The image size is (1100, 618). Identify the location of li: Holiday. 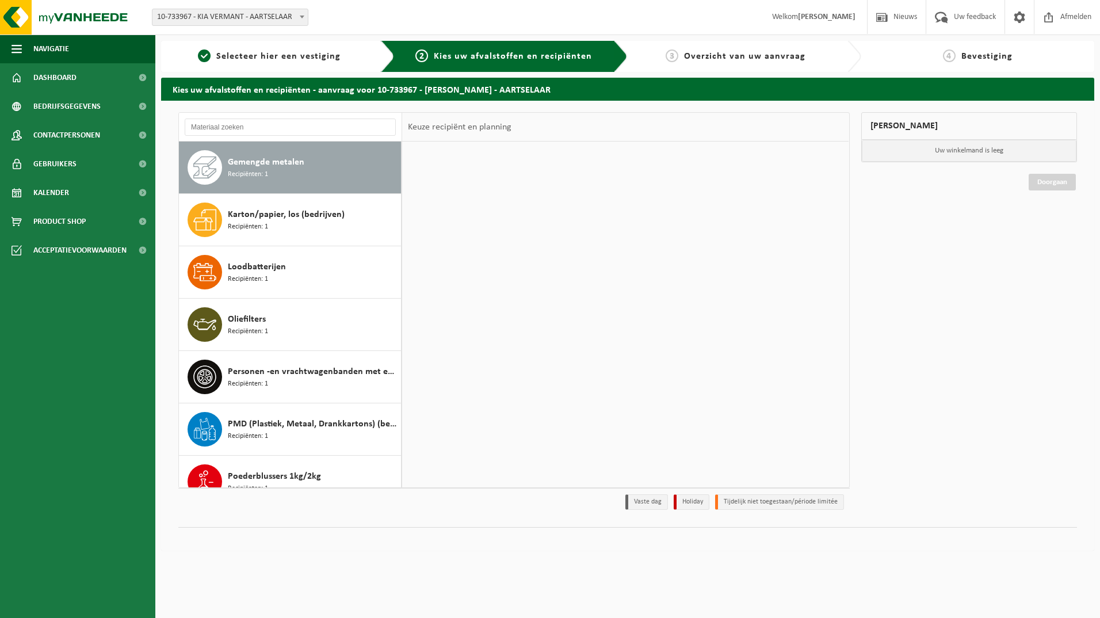
(691, 502).